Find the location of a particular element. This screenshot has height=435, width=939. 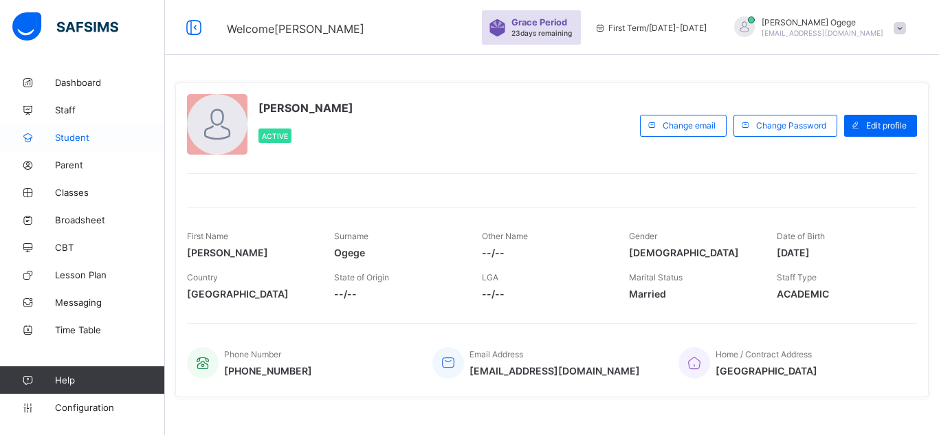

span: State of Origin is located at coordinates (361, 277).